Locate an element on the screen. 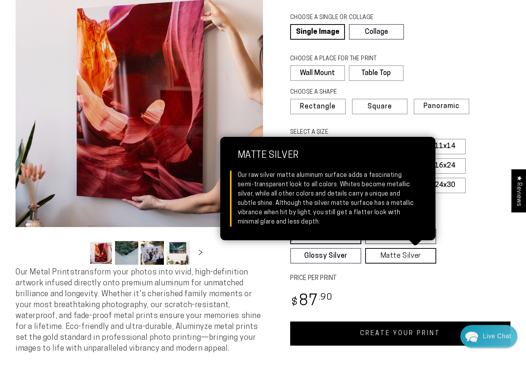 The image size is (526, 367). a: Collage is located at coordinates (376, 32).